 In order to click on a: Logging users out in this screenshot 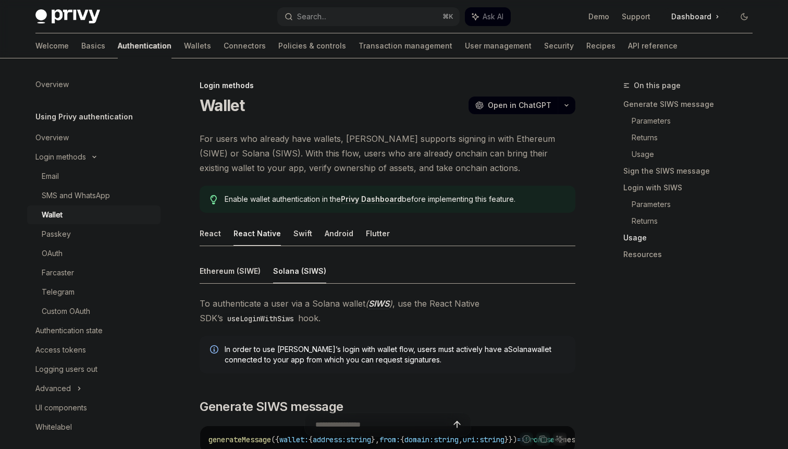, I will do `click(94, 369)`.